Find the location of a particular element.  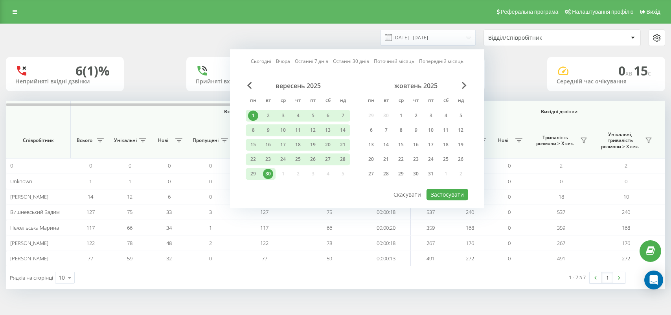

span: 127 is located at coordinates (264, 212).